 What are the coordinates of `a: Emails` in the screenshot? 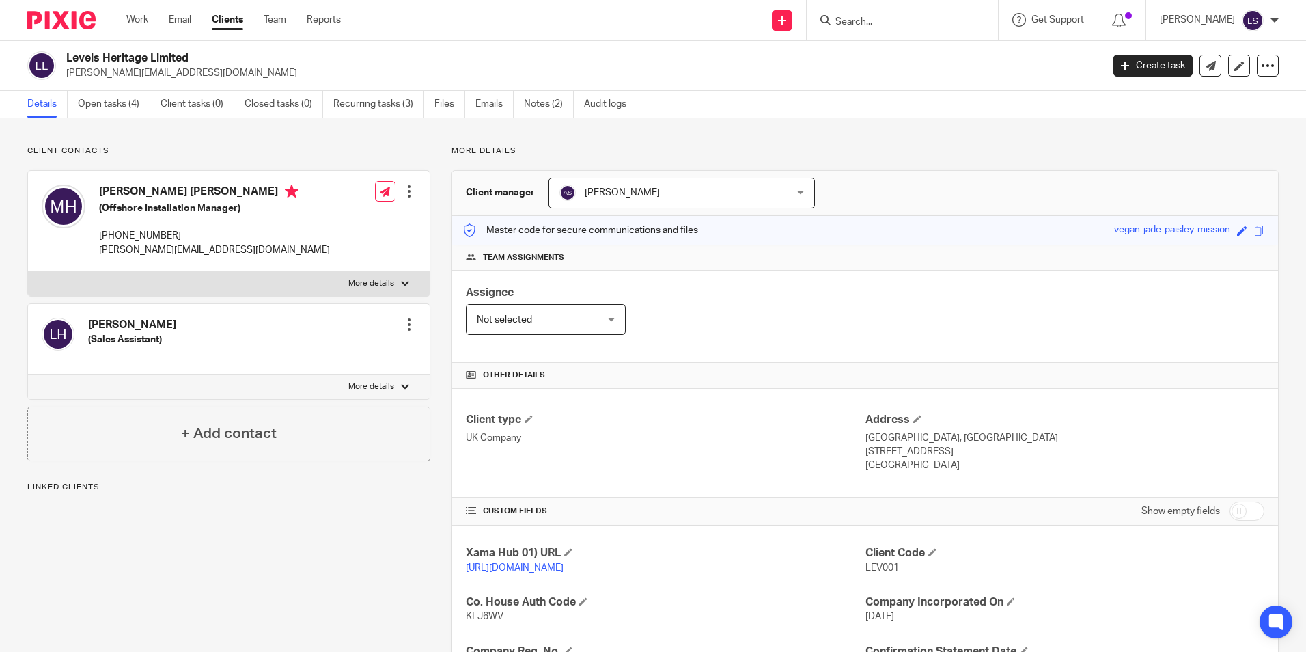 It's located at (495, 104).